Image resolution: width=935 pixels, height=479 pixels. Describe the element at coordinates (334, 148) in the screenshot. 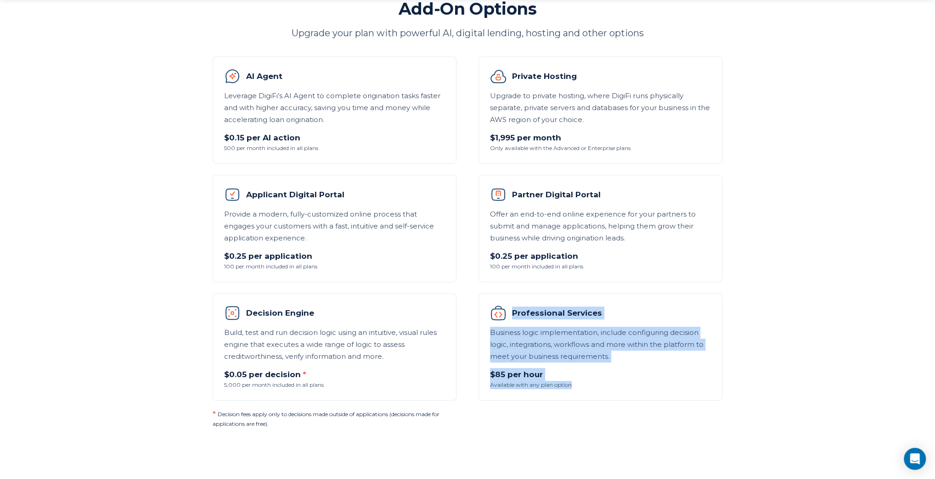

I see `span: 500 per month included in all plans` at that location.